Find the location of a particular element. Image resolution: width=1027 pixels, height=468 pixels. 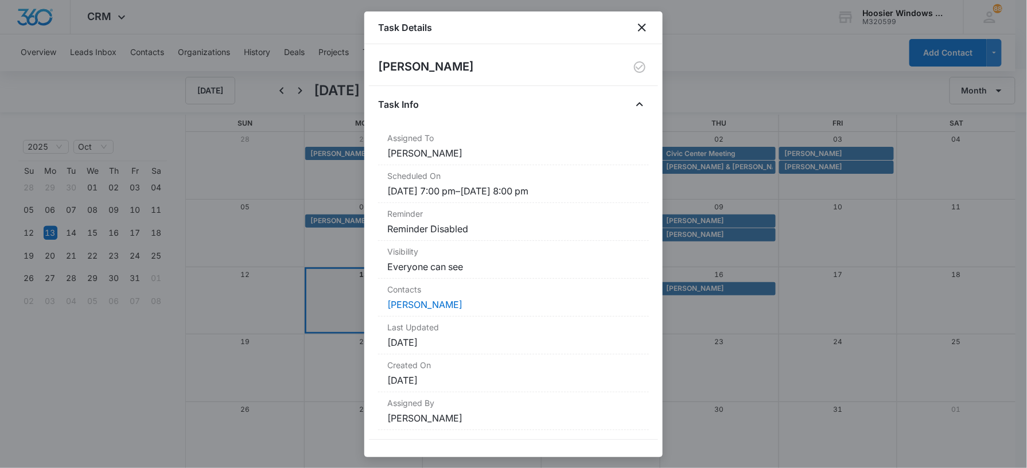

dt: Assigned To is located at coordinates (513, 138).